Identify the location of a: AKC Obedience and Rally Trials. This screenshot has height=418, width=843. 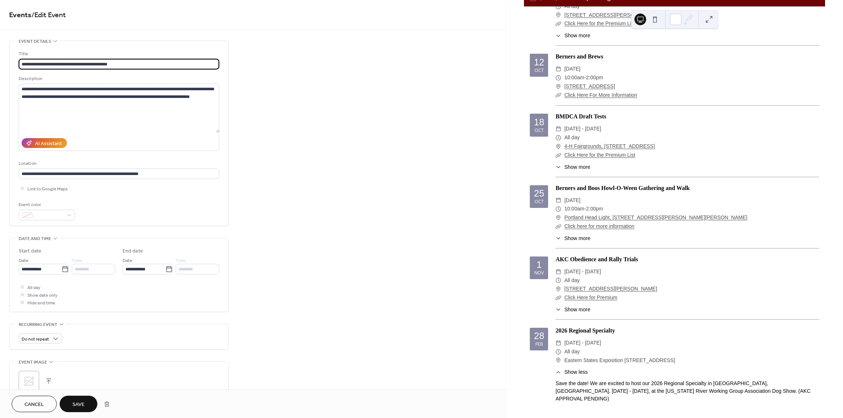
(596, 259).